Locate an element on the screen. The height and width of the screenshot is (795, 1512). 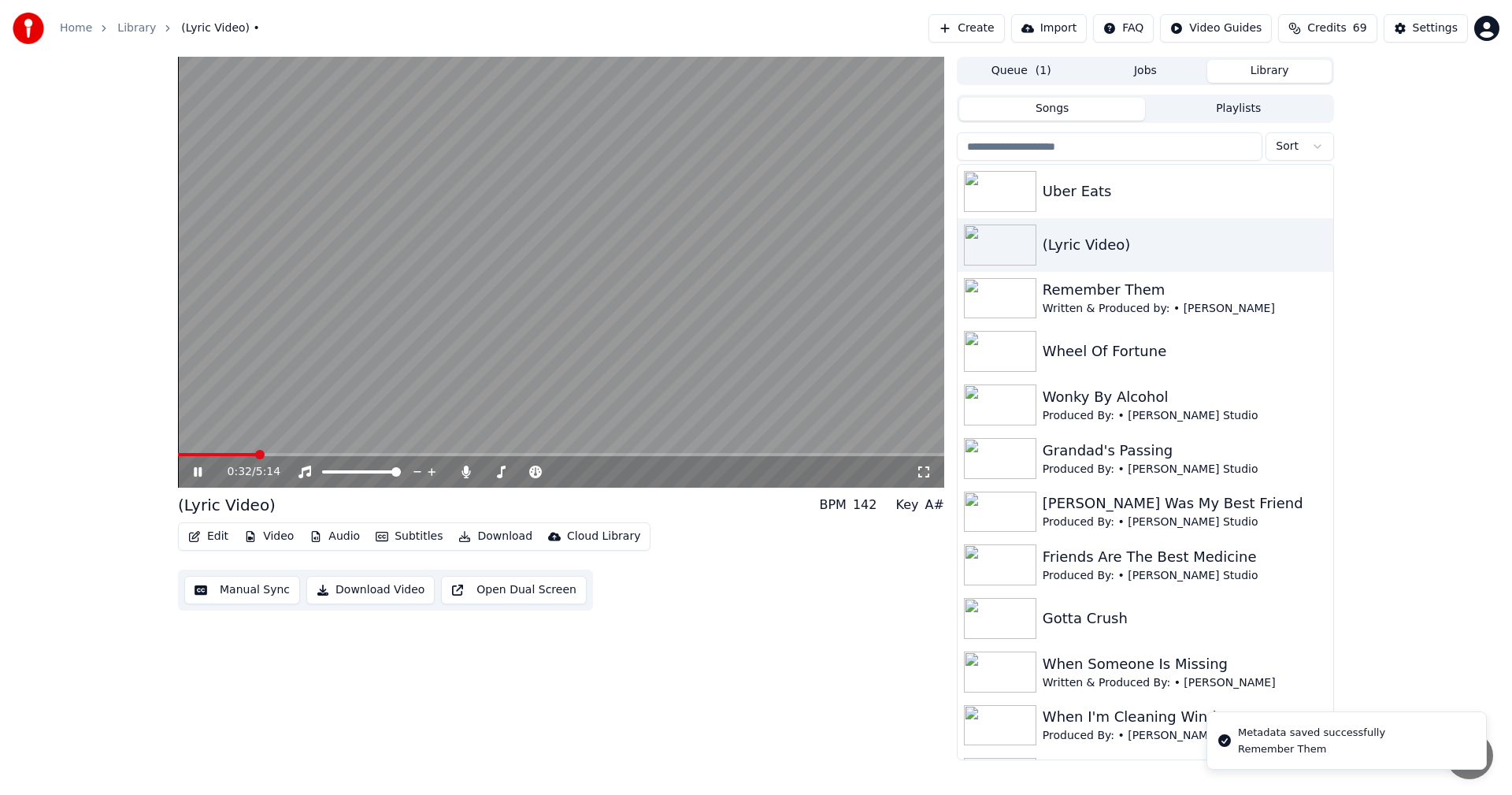
button: Open Dual Screen is located at coordinates (514, 590).